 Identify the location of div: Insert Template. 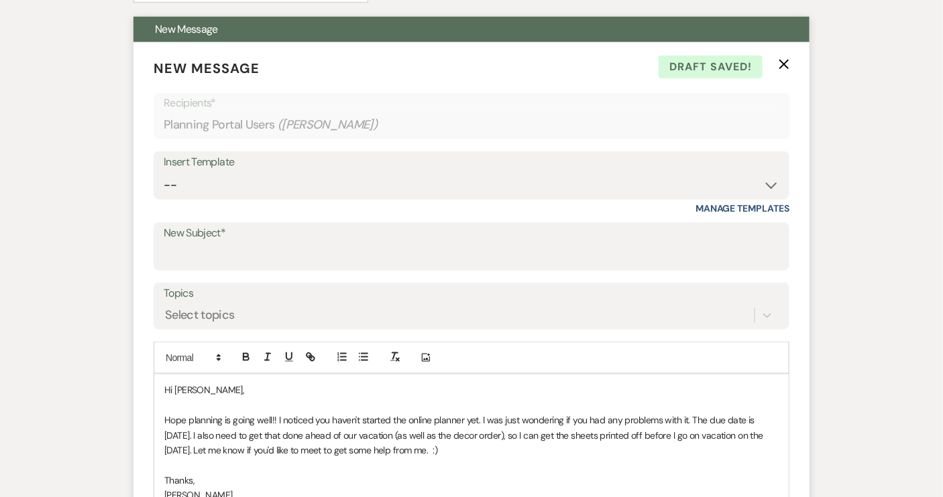
(471, 162).